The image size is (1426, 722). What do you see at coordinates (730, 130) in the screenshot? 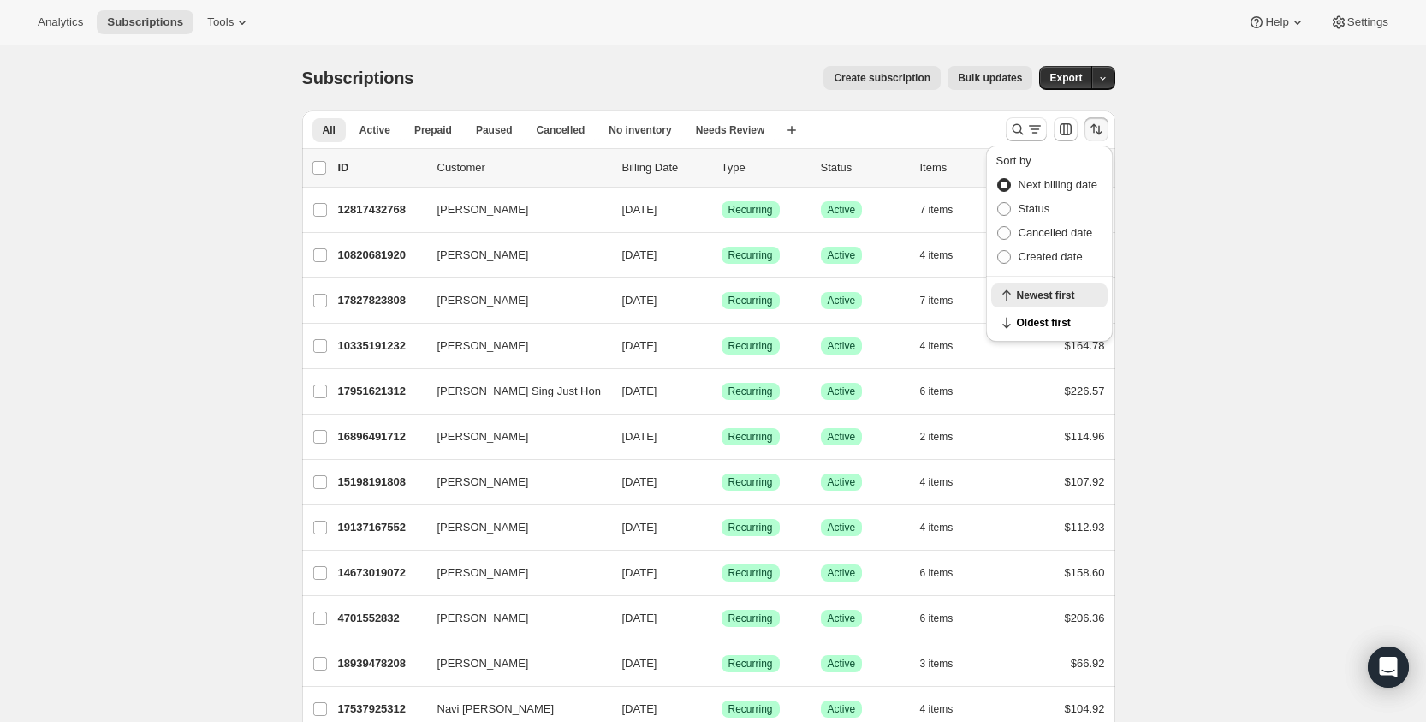
I see `span: Needs Review` at bounding box center [730, 130].